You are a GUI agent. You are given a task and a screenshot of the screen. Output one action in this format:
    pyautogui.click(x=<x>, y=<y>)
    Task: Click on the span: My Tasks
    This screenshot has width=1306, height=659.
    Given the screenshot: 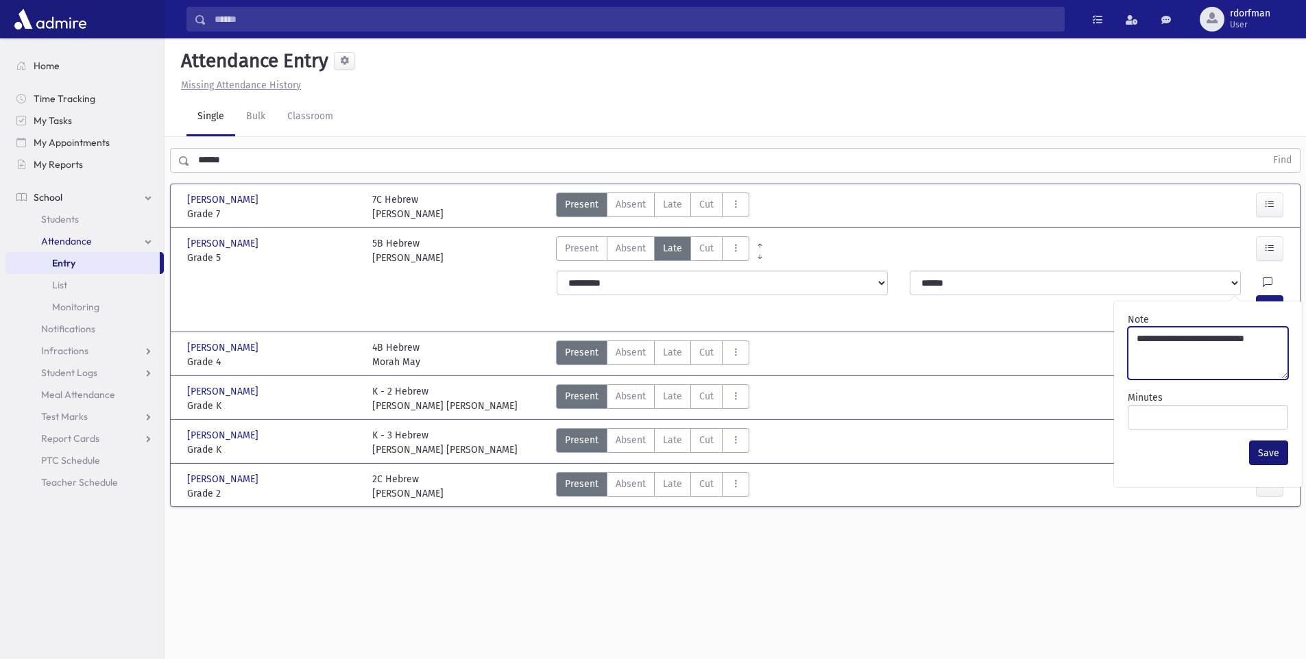 What is the action you would take?
    pyautogui.click(x=53, y=121)
    